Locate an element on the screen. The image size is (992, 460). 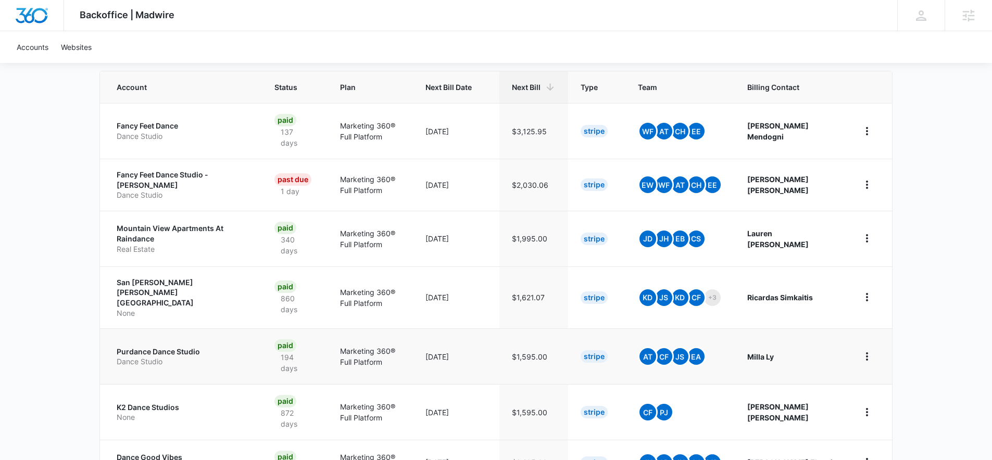
td: $2,030.06 is located at coordinates (534, 185).